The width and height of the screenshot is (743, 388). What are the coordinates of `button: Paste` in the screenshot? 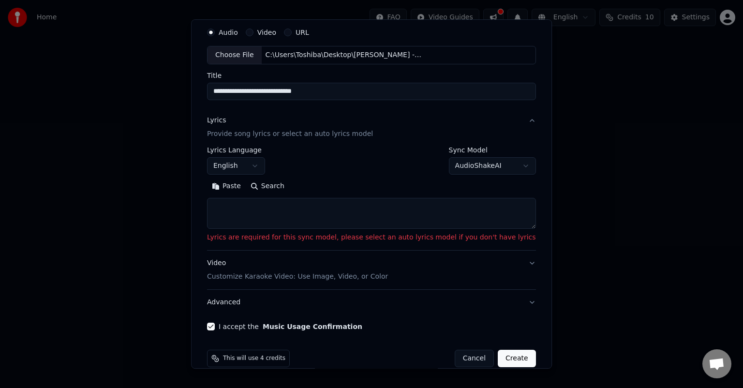 It's located at (226, 186).